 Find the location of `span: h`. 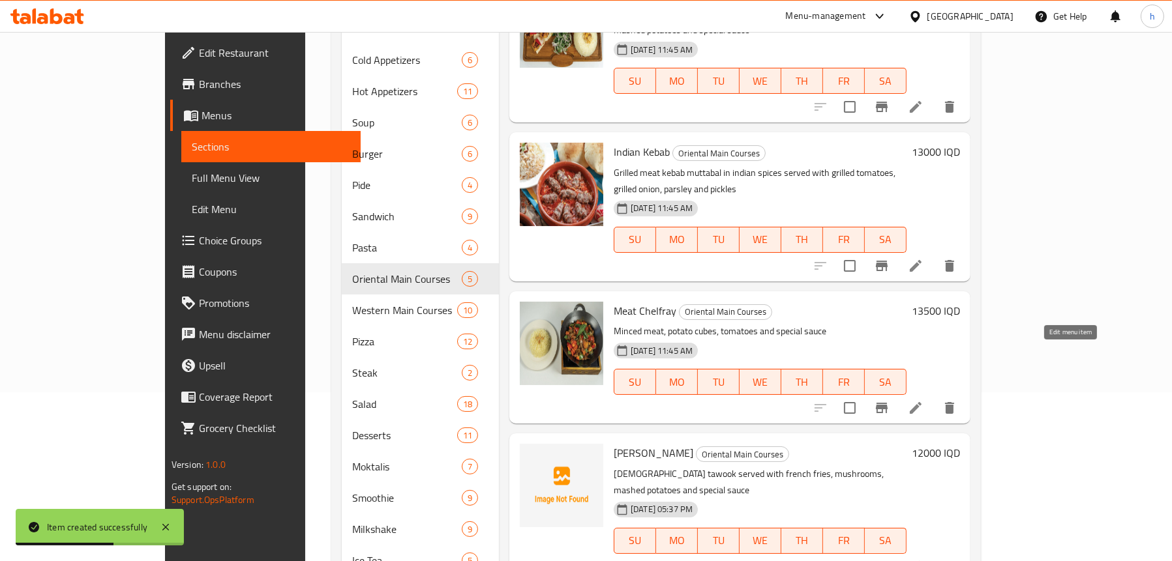

span: h is located at coordinates (1152, 16).